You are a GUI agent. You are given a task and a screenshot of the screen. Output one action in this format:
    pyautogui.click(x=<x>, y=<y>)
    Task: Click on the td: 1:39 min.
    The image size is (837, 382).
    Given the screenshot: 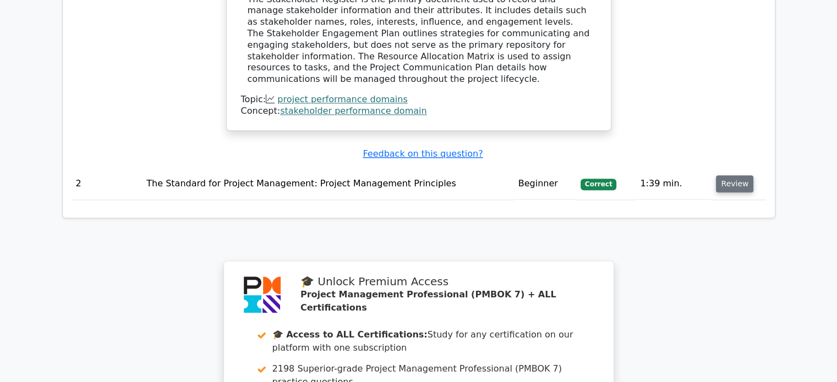 What is the action you would take?
    pyautogui.click(x=673, y=184)
    